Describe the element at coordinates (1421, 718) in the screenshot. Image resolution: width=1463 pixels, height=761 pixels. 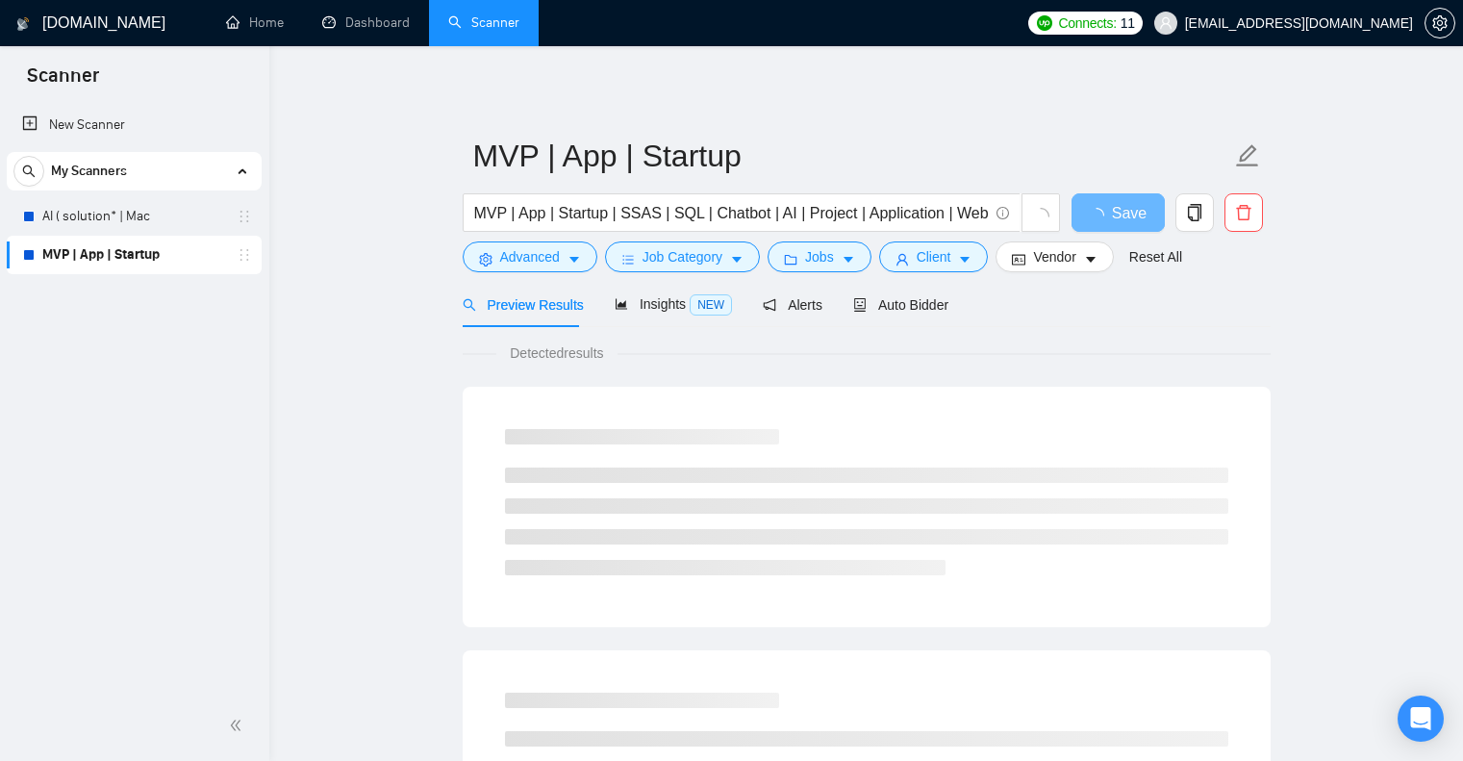
I see `div: Open Intercom Messenger` at that location.